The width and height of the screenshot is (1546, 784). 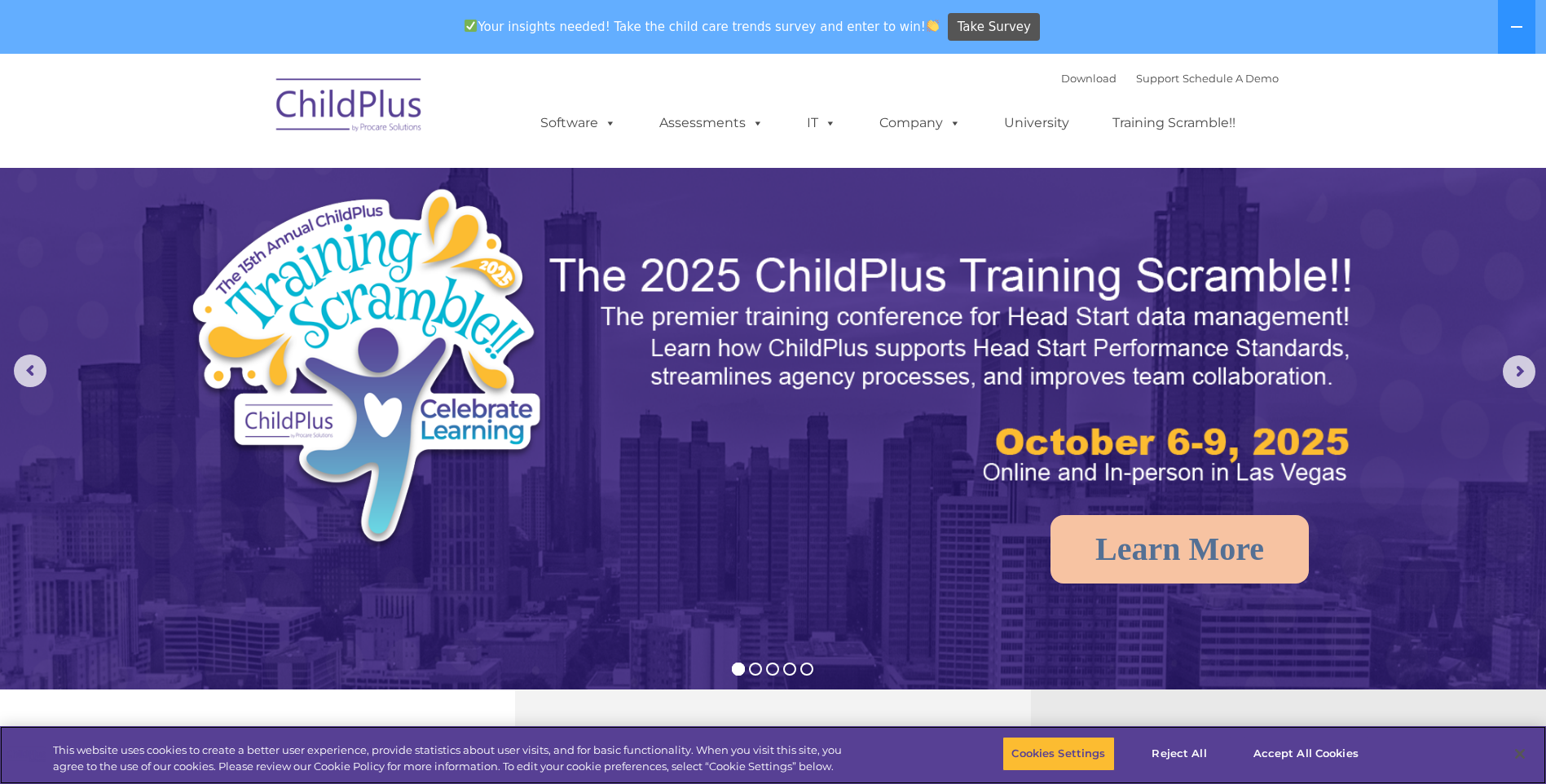 I want to click on button: Close, so click(x=1520, y=753).